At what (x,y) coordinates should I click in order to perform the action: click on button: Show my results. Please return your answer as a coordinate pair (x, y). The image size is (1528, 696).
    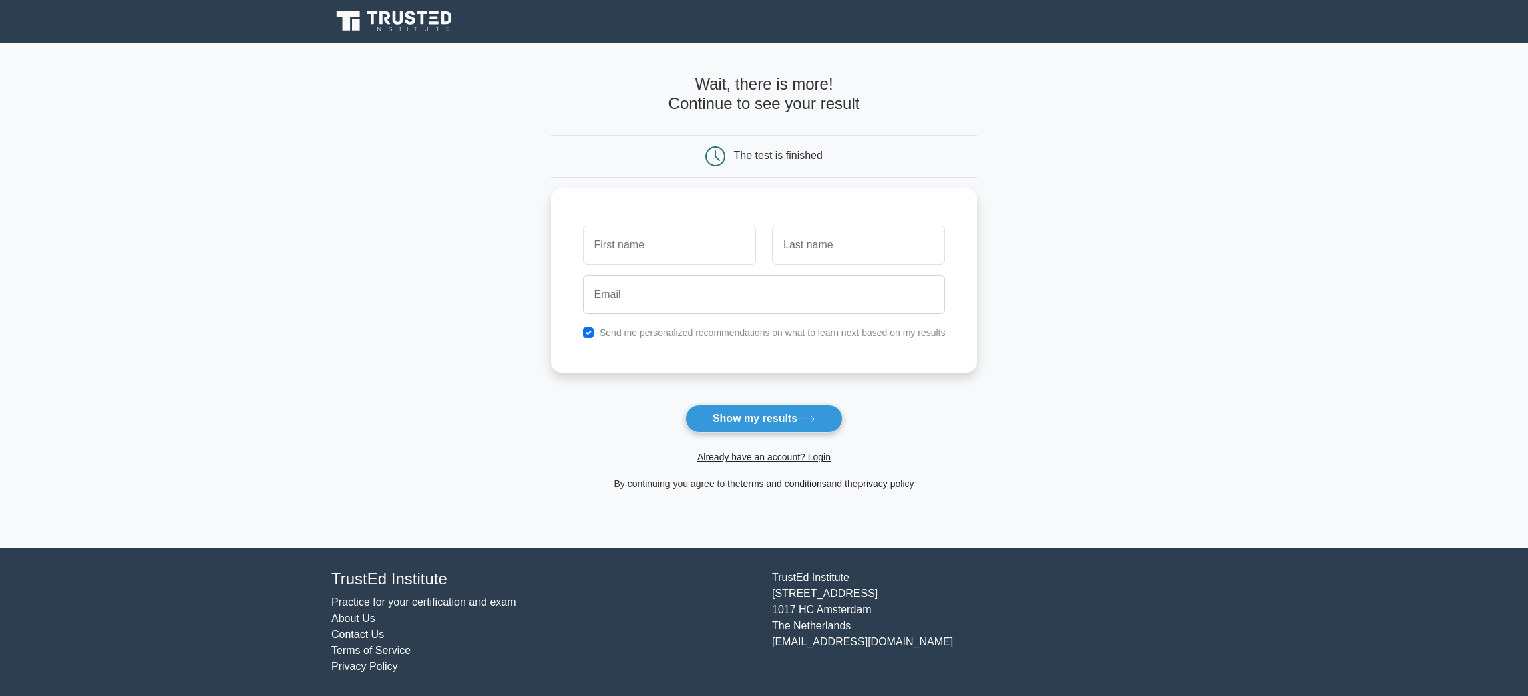
    Looking at the image, I should click on (764, 419).